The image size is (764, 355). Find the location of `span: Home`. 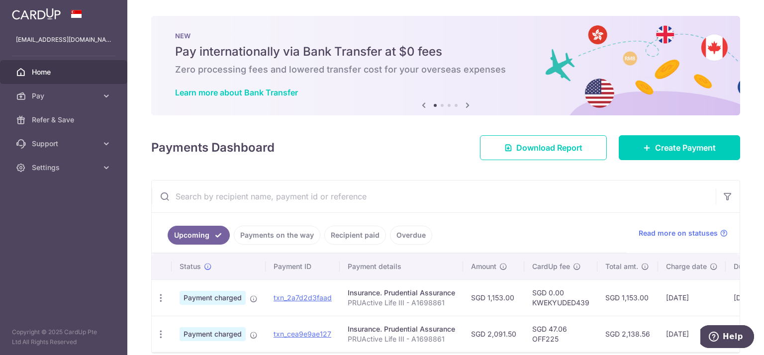

span: Home is located at coordinates (65, 72).